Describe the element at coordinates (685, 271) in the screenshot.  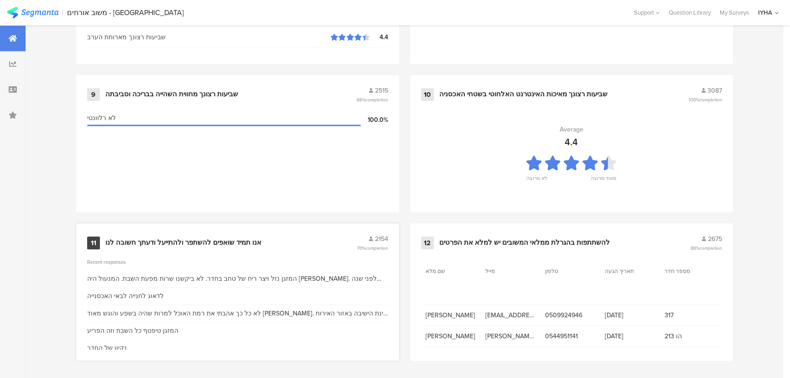
I see `section: מספר חדר` at that location.